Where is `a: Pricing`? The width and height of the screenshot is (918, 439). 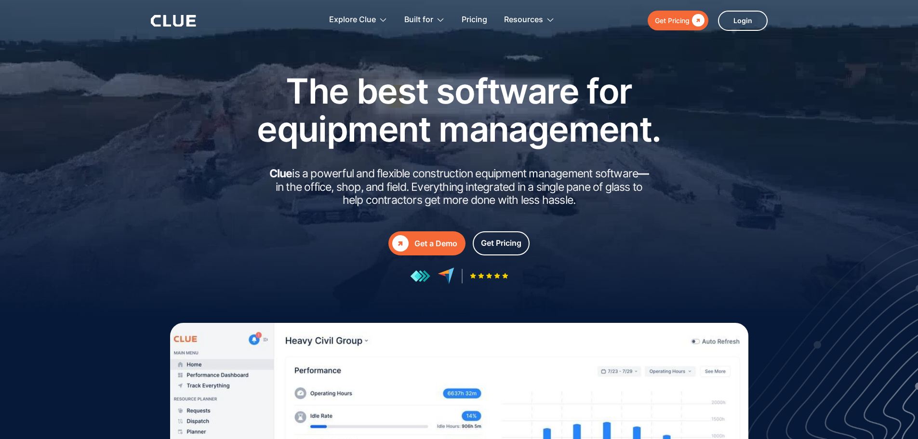 a: Pricing is located at coordinates (474, 20).